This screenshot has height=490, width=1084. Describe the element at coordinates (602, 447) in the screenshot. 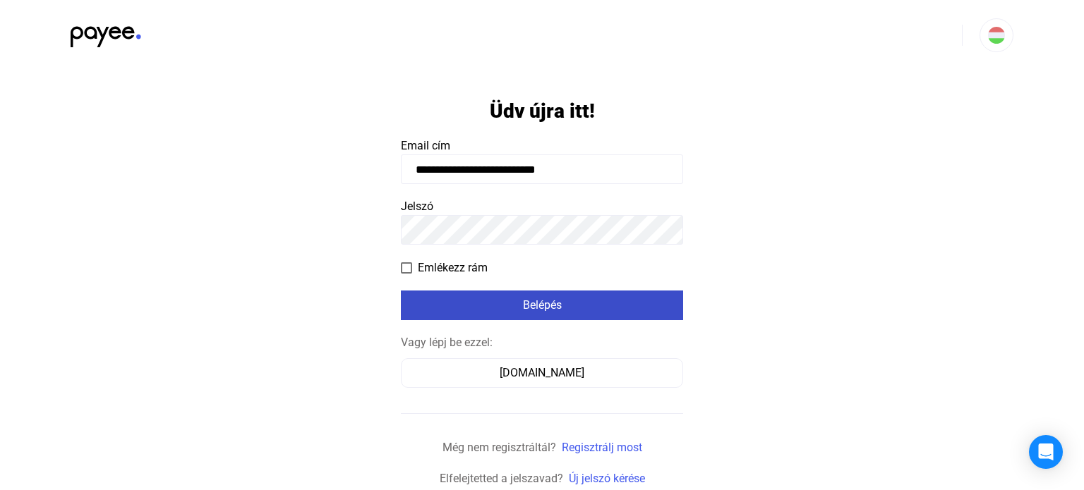

I see `a: Regisztrálj most` at that location.